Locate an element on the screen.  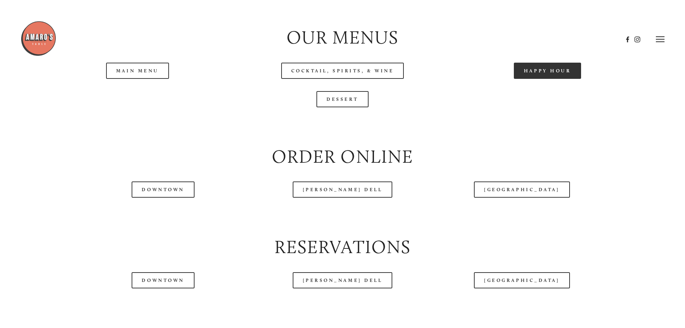
img: Amaro's Table is located at coordinates (38, 38).